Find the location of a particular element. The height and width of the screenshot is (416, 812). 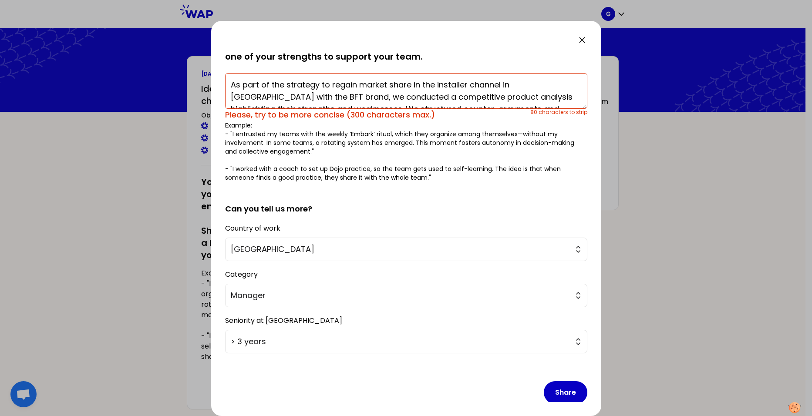

button: Share is located at coordinates (566, 393).